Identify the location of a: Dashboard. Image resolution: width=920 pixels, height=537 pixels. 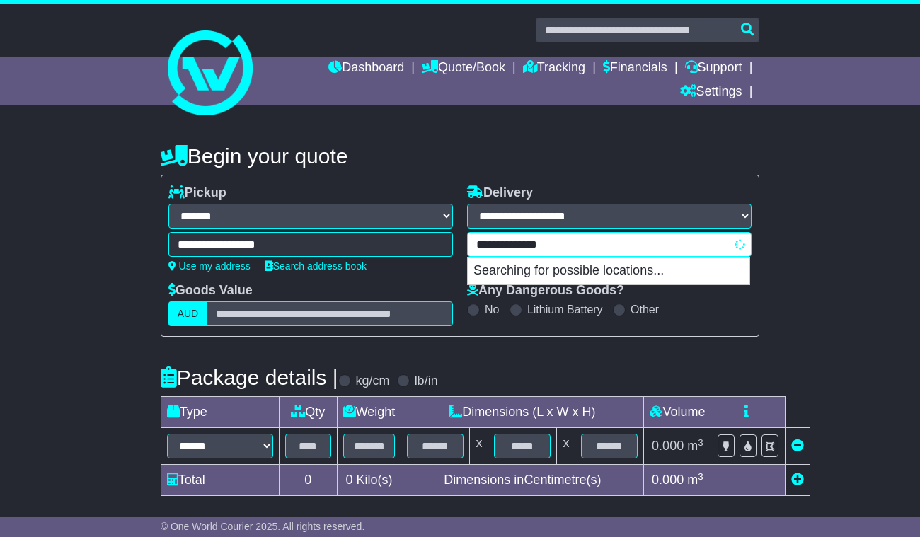
(366, 69).